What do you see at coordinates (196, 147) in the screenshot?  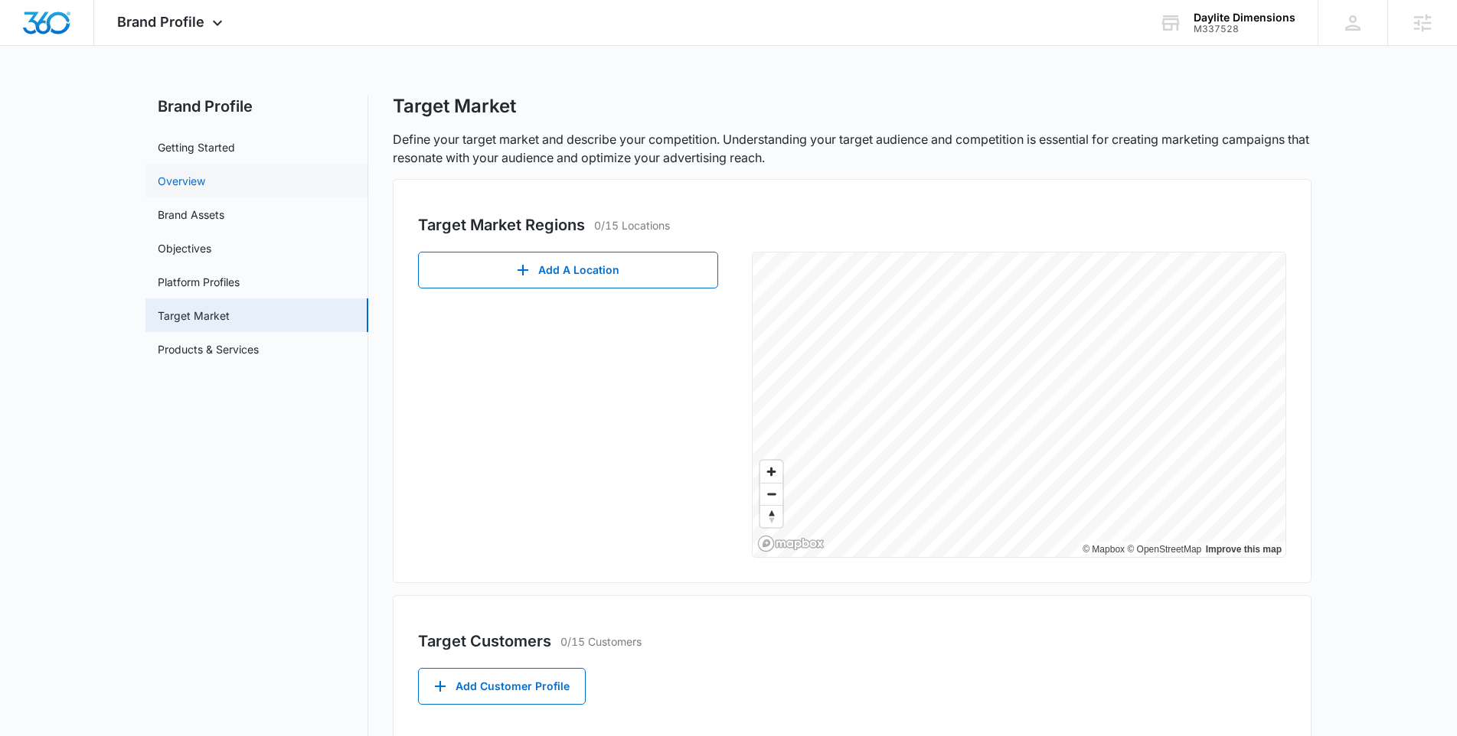 I see `a: Getting Started` at bounding box center [196, 147].